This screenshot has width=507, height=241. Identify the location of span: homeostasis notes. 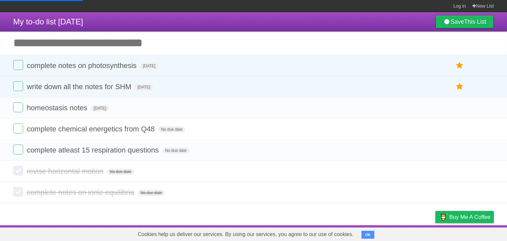
(58, 108).